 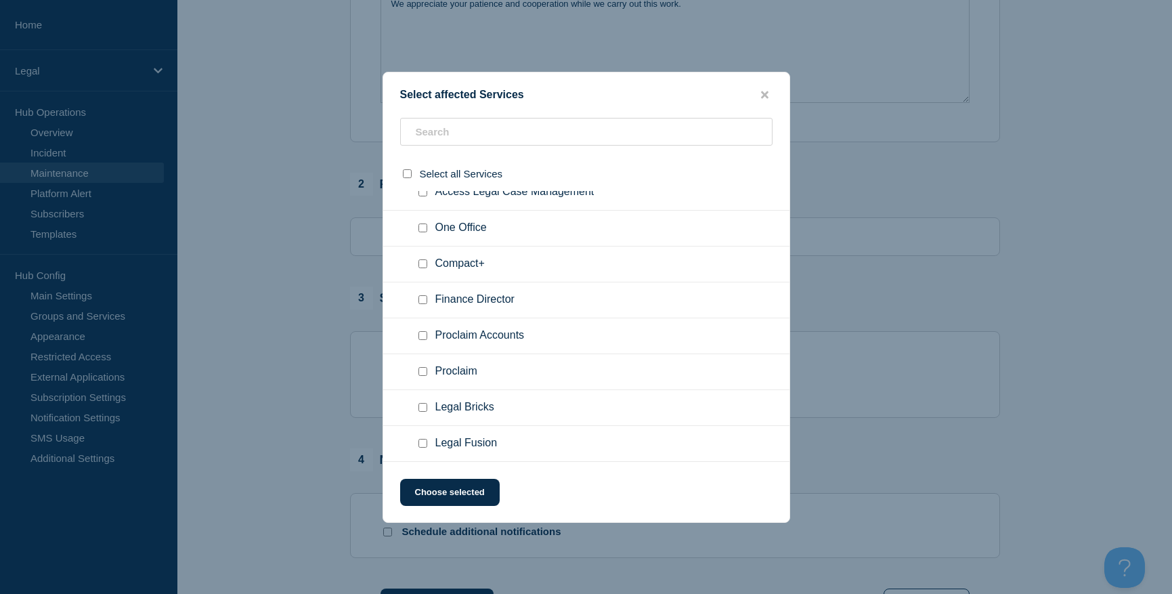 What do you see at coordinates (422, 335) in the screenshot?
I see `input: Proclaim Accounts checkbox` at bounding box center [422, 335].